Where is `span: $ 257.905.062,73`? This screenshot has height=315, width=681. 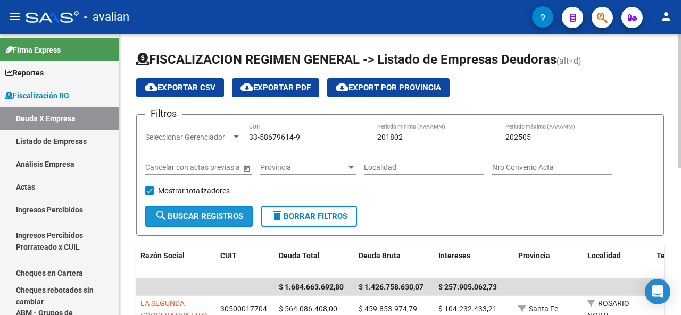 span: $ 257.905.062,73 is located at coordinates (468, 287).